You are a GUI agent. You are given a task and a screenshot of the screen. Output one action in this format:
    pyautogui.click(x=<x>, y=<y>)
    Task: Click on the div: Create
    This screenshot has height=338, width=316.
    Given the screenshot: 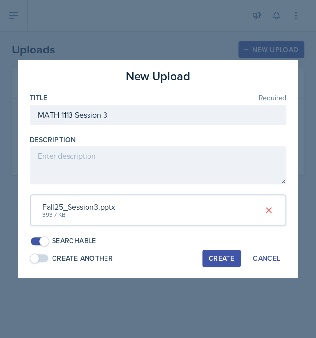 What is the action you would take?
    pyautogui.click(x=221, y=258)
    